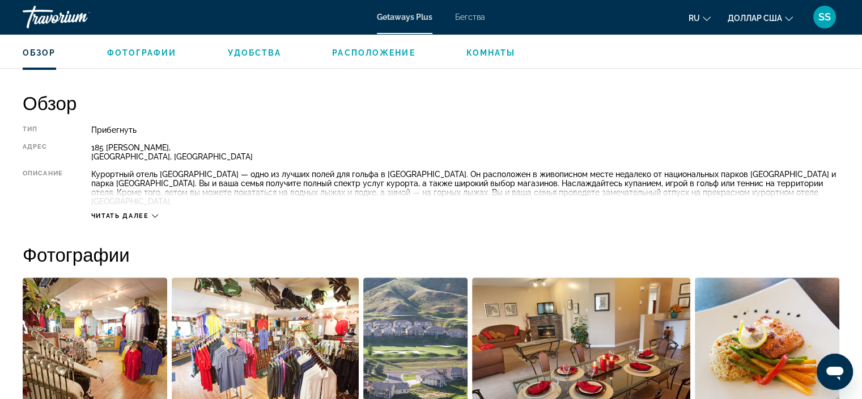 The width and height of the screenshot is (862, 399). Describe the element at coordinates (491, 53) in the screenshot. I see `button: Комнаты` at that location.